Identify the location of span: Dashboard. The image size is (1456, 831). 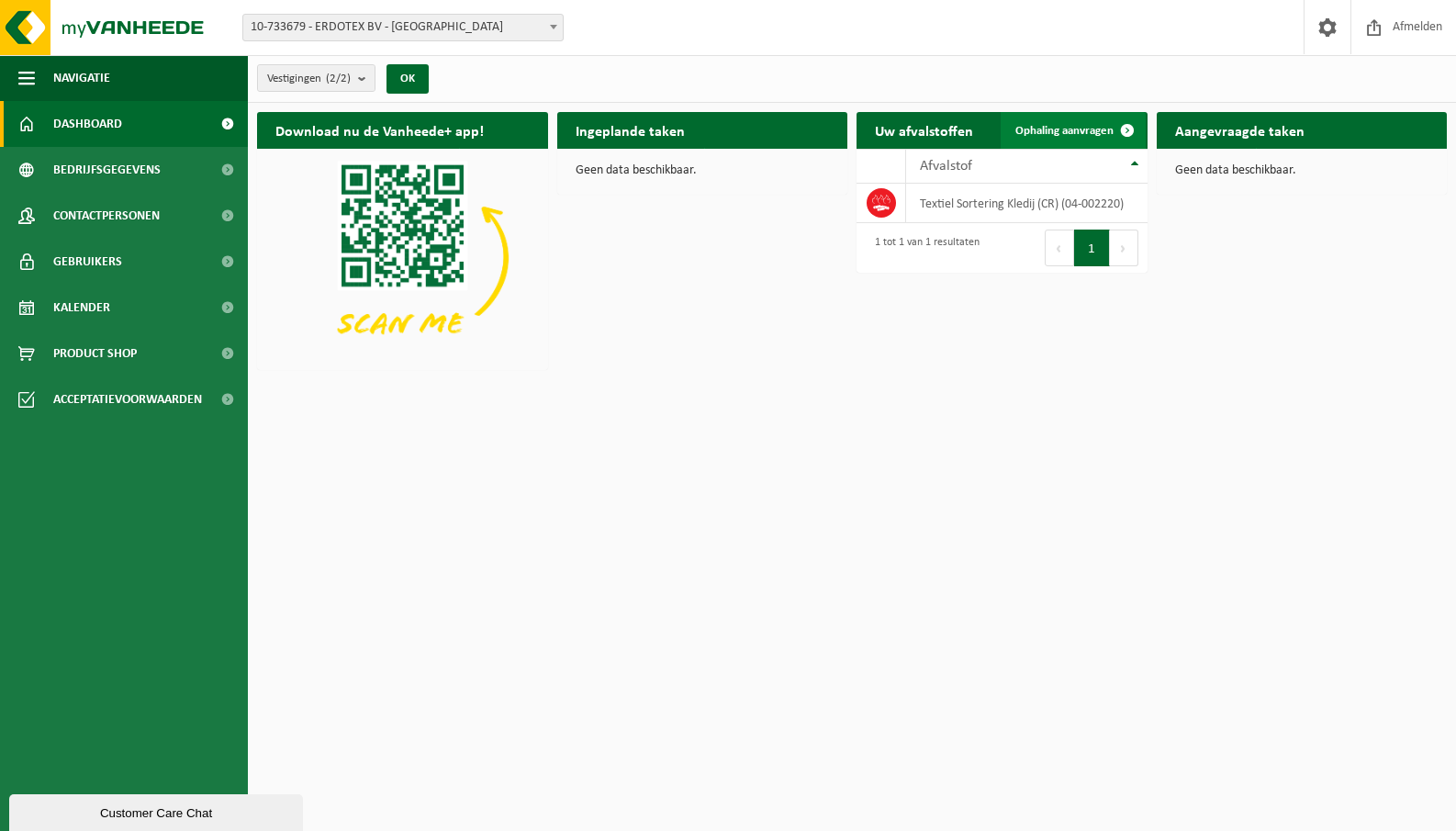
(88, 124).